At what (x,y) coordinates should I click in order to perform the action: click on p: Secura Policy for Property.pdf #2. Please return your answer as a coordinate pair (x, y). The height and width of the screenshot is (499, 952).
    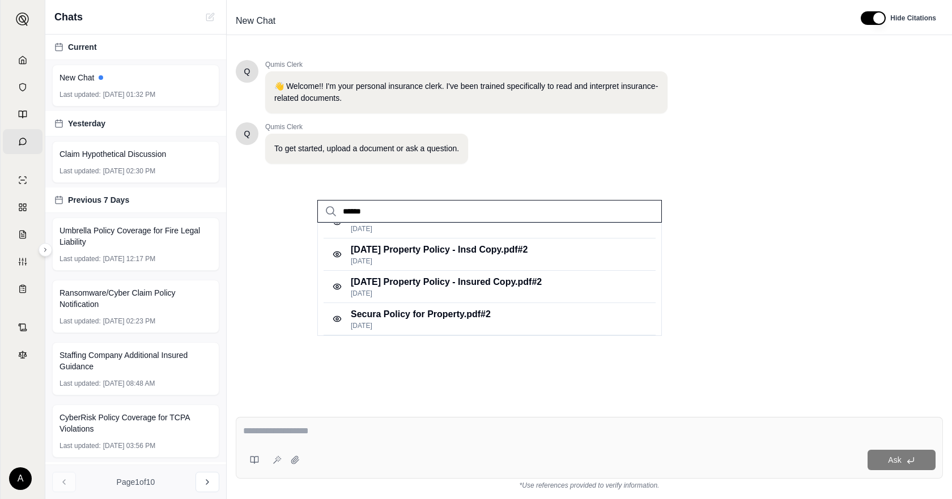
    Looking at the image, I should click on (421, 315).